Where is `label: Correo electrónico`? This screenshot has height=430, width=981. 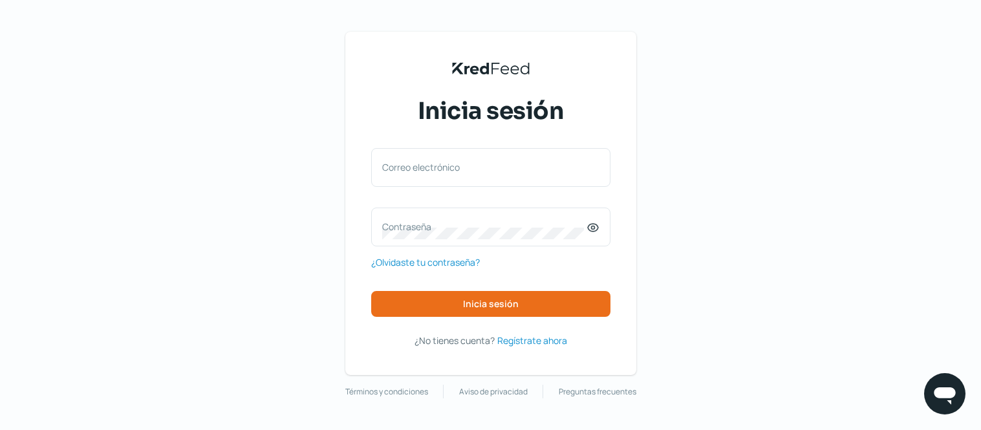 label: Correo electrónico is located at coordinates (485, 167).